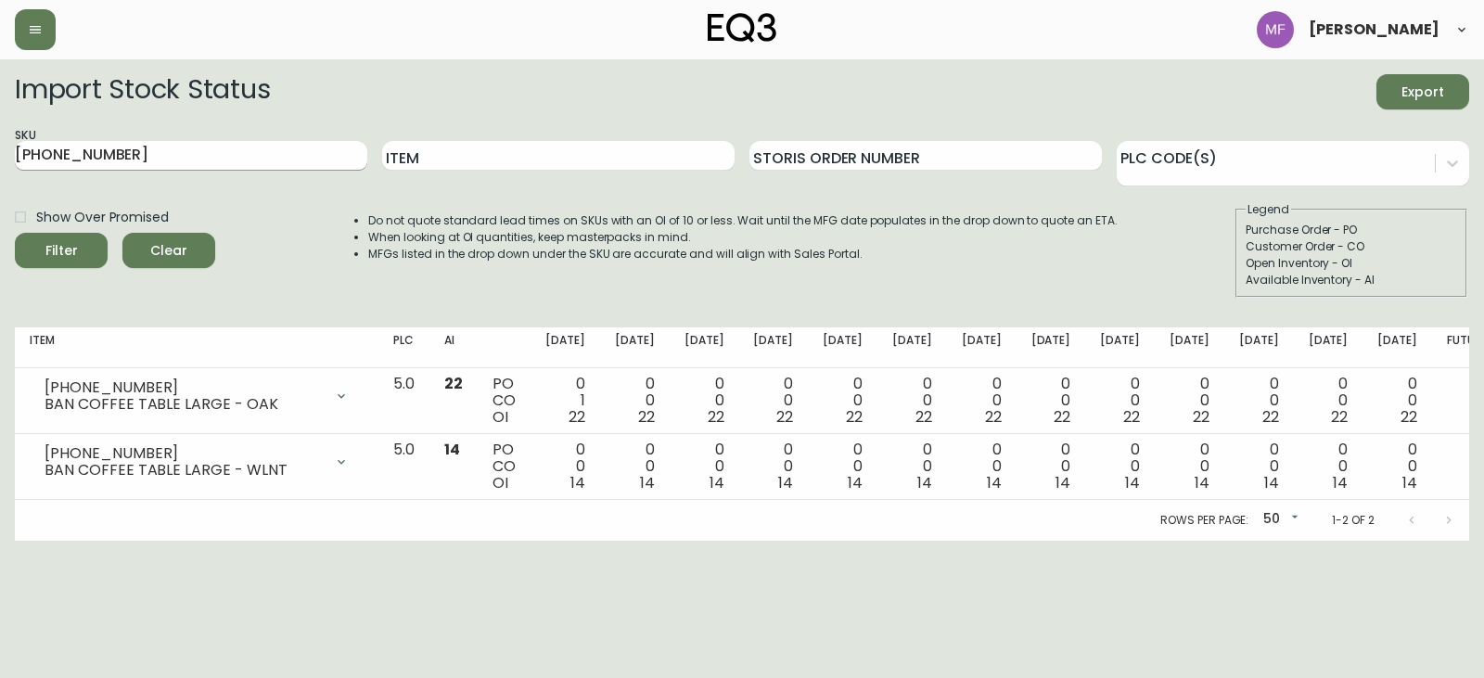 Image resolution: width=1484 pixels, height=678 pixels. Describe the element at coordinates (1268, 210) in the screenshot. I see `legend: Legend` at that location.